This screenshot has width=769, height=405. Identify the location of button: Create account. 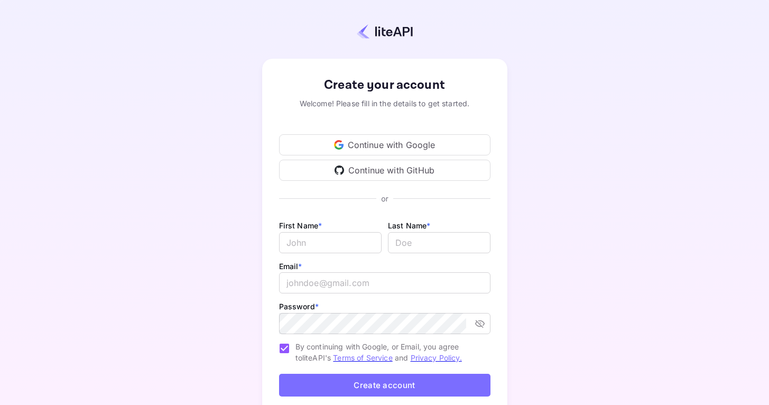
(385, 385).